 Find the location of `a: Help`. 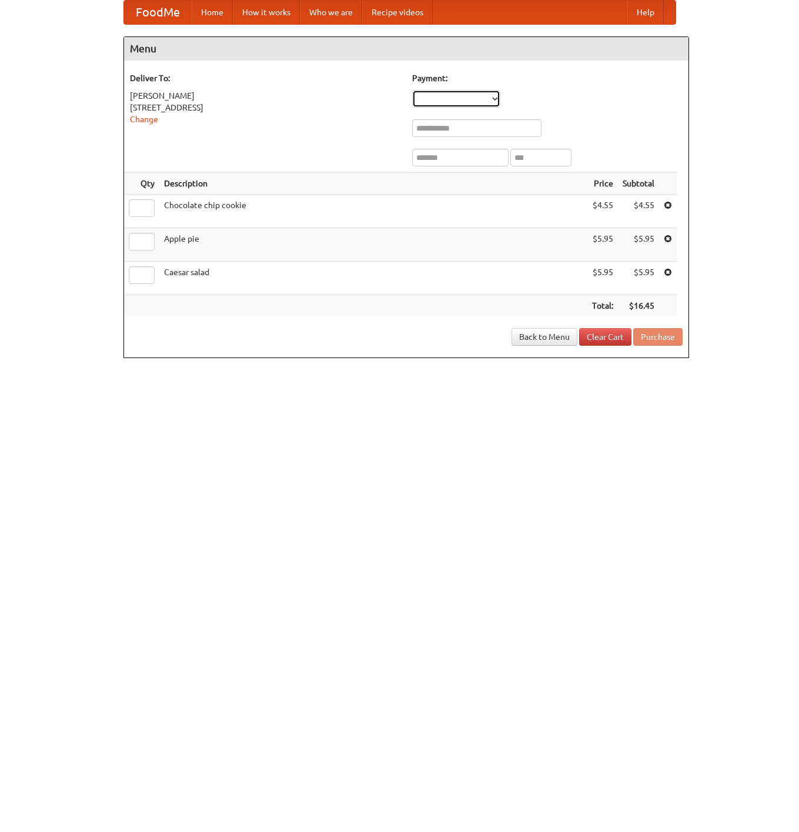

a: Help is located at coordinates (646, 12).